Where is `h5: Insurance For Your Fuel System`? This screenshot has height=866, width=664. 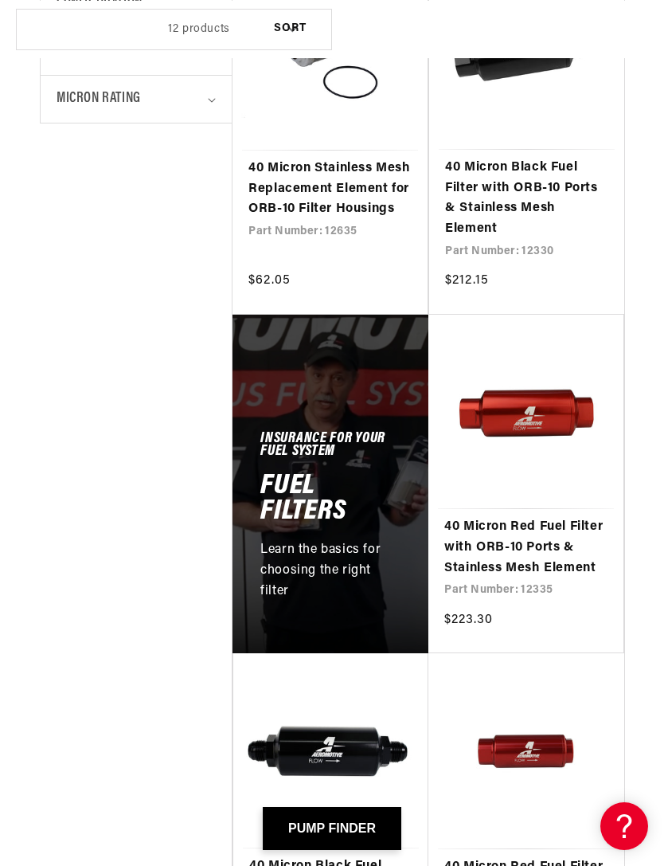
h5: Insurance For Your Fuel System is located at coordinates (330, 446).